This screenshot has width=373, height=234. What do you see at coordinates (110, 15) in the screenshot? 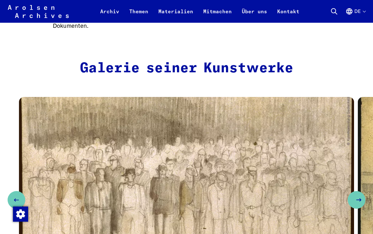
I see `a: Archiv` at bounding box center [110, 15].